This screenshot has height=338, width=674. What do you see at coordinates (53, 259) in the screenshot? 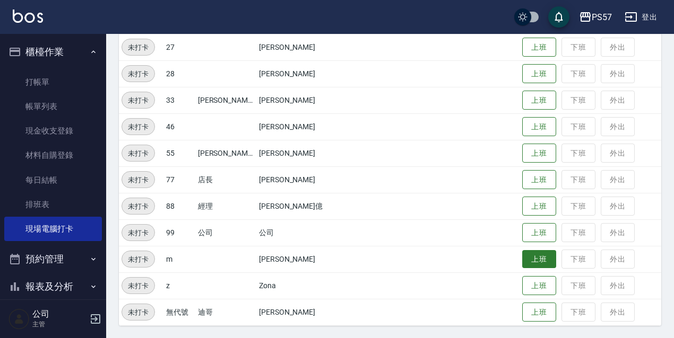
I see `button: 預約管理` at bounding box center [53, 259].